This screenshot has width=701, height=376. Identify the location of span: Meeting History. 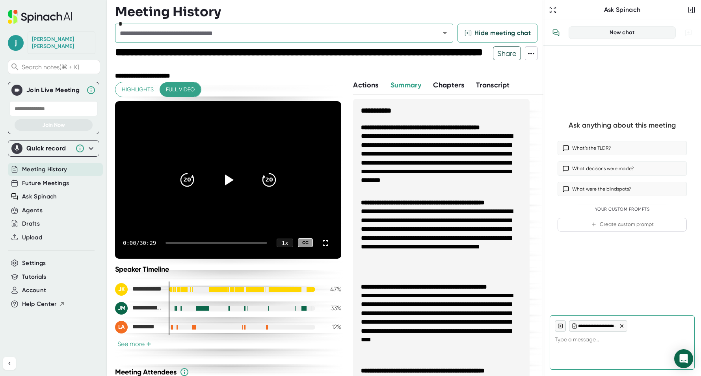
(45, 169).